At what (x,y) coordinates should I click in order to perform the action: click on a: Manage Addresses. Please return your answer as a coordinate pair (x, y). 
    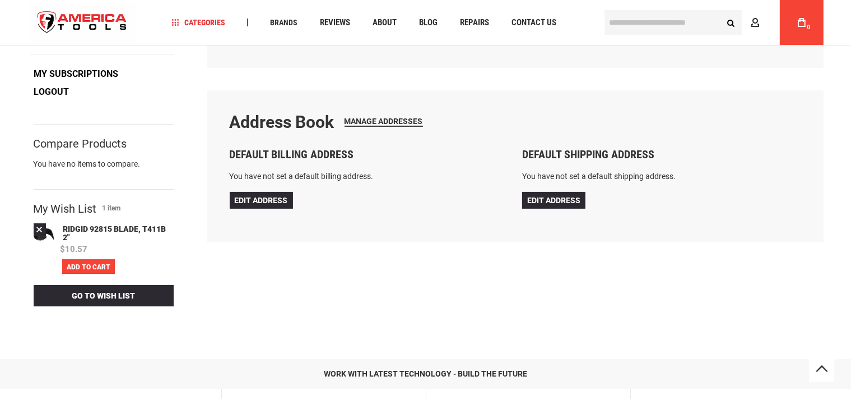
    Looking at the image, I should click on (384, 122).